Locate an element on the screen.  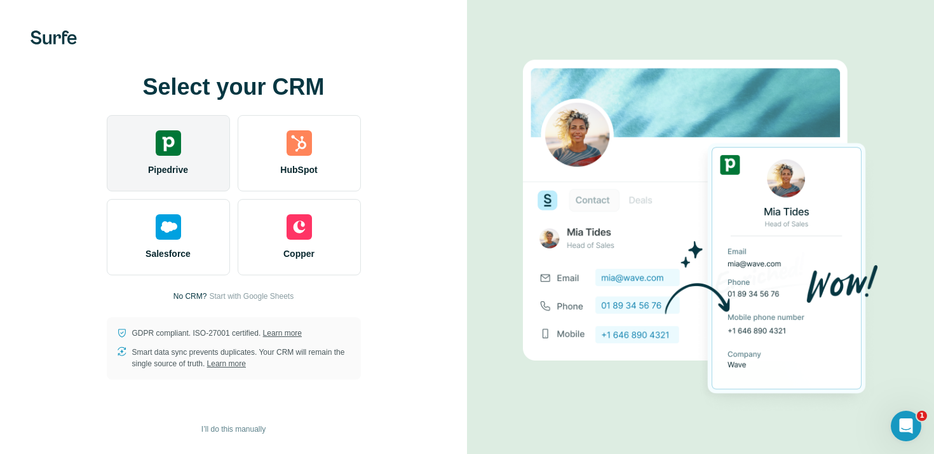
img: PIPEDRIVE image is located at coordinates (701, 227).